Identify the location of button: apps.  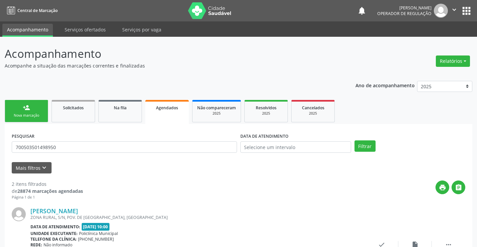
(466, 11).